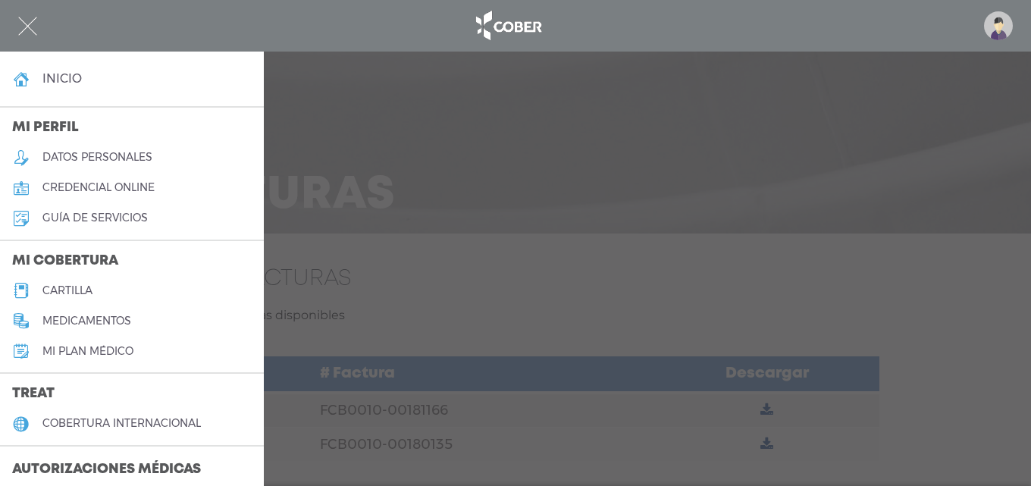 The image size is (1031, 486). What do you see at coordinates (121, 423) in the screenshot?
I see `h5: cobertura internacional` at bounding box center [121, 423].